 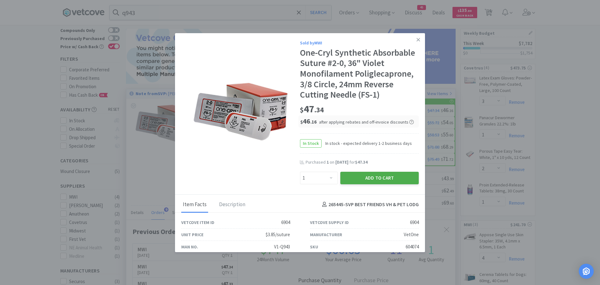 What do you see at coordinates (362, 162) in the screenshot?
I see `div: Purchased on for` at bounding box center [362, 162].